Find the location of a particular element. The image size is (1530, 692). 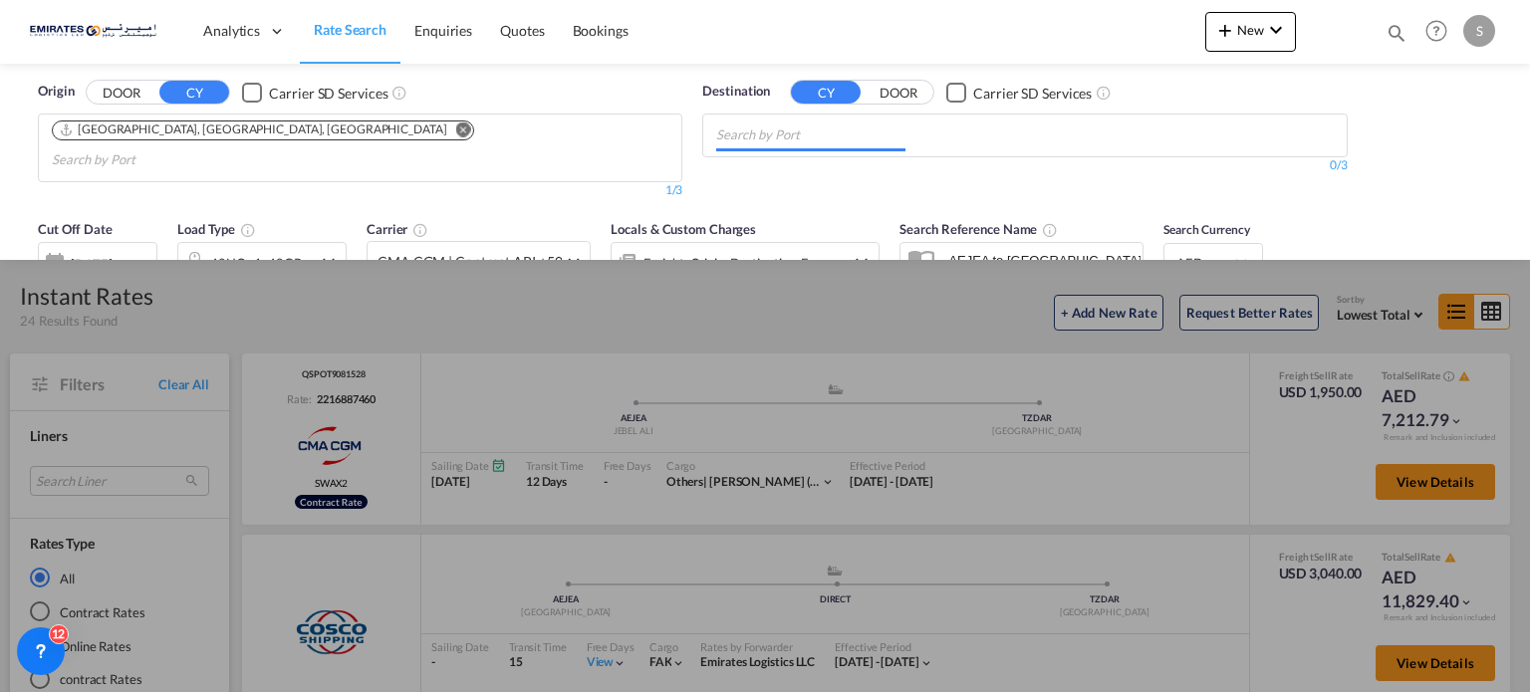

md-select: Select Currency: د.إ AEDUnited Arab Emirates Dirham is located at coordinates (1214, 262).